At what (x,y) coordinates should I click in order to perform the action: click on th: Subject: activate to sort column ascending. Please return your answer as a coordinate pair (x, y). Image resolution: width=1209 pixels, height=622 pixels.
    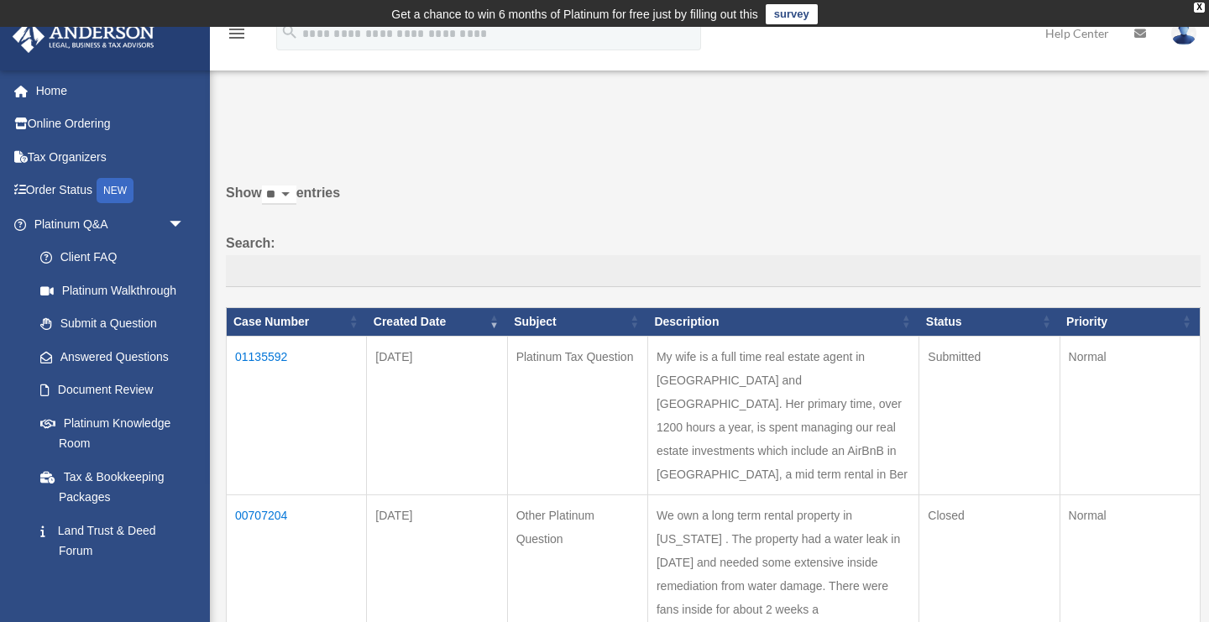
    Looking at the image, I should click on (577, 322).